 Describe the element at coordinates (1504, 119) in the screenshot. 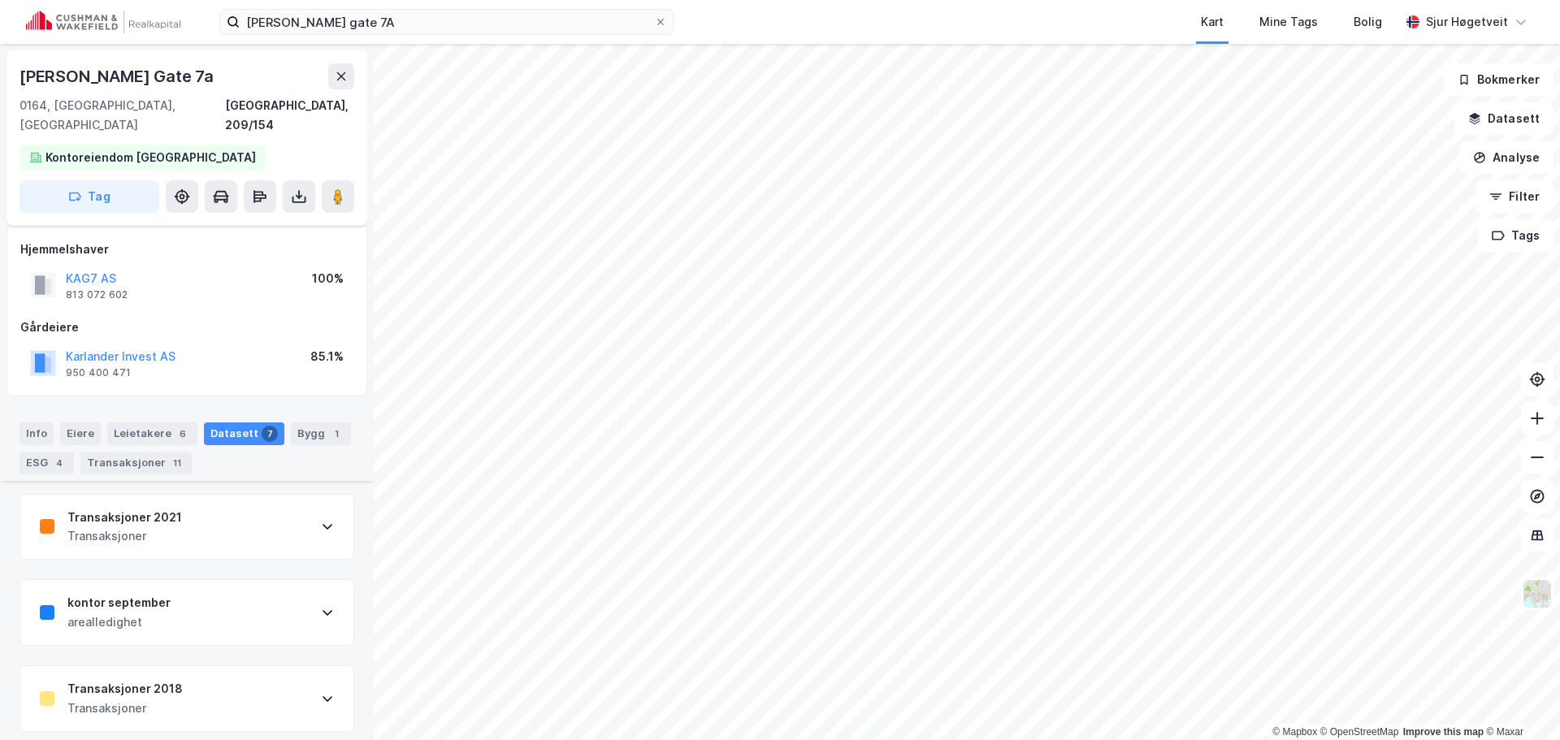

I see `button: Datasett` at that location.